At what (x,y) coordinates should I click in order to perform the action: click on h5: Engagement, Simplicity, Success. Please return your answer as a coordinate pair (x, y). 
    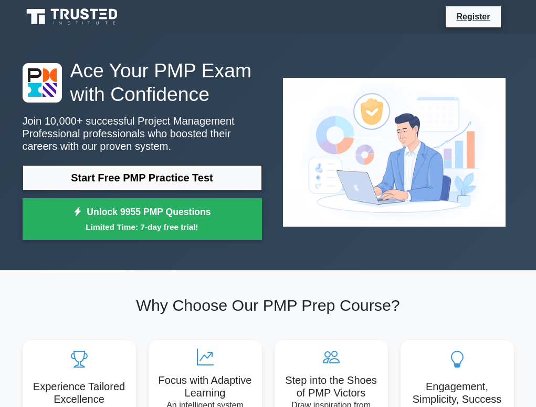
    Looking at the image, I should click on (458, 392).